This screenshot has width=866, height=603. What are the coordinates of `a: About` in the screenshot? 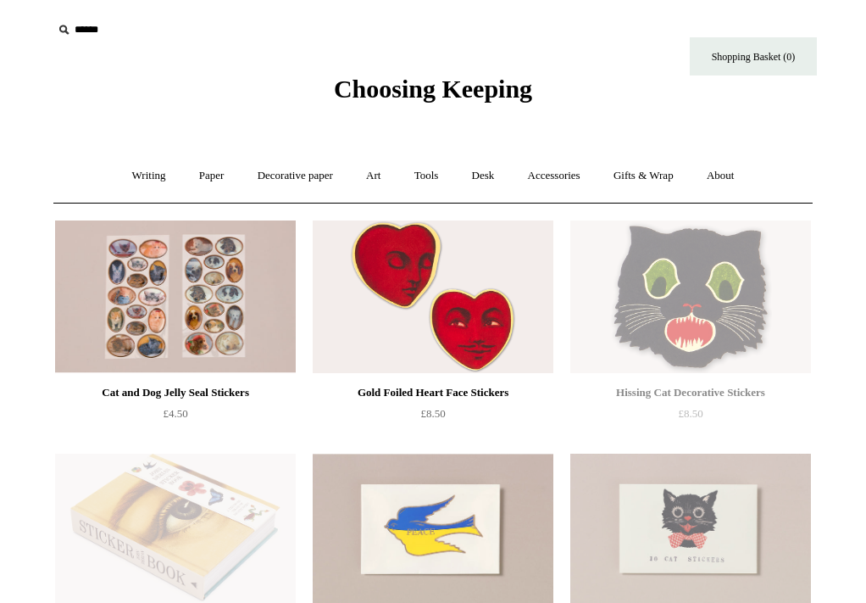 It's located at (720, 175).